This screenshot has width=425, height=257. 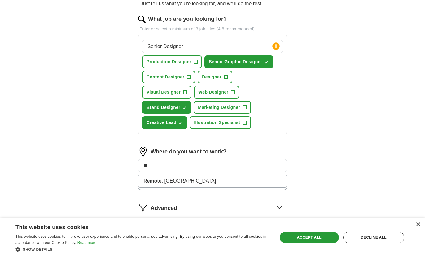 What do you see at coordinates (38, 250) in the screenshot?
I see `span: Show details` at bounding box center [38, 250].